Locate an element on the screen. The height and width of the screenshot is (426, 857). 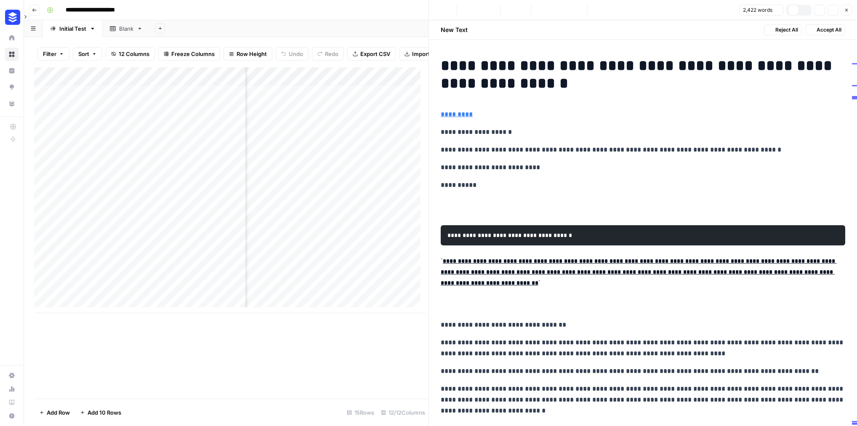
span: Accept All is located at coordinates (829, 30).